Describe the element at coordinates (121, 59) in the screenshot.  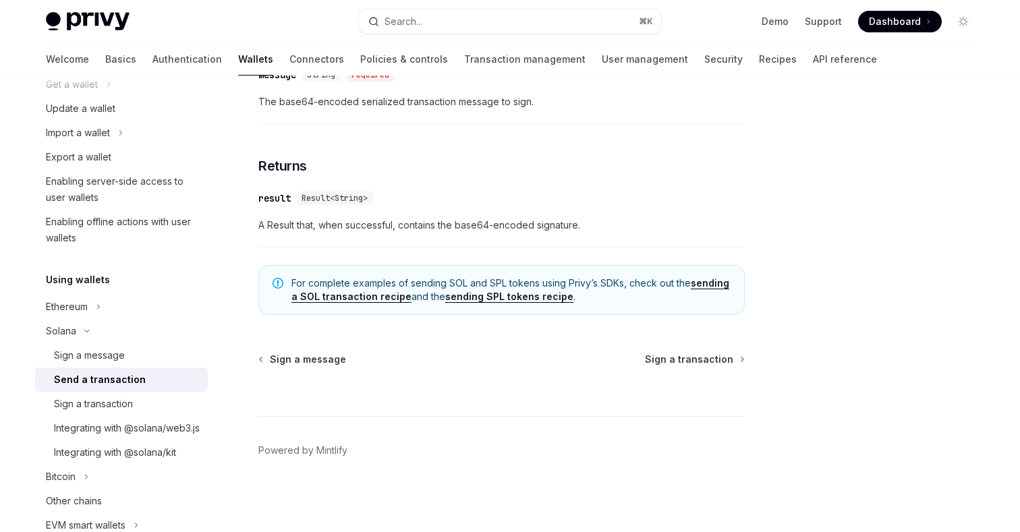
I see `a: Basics` at that location.